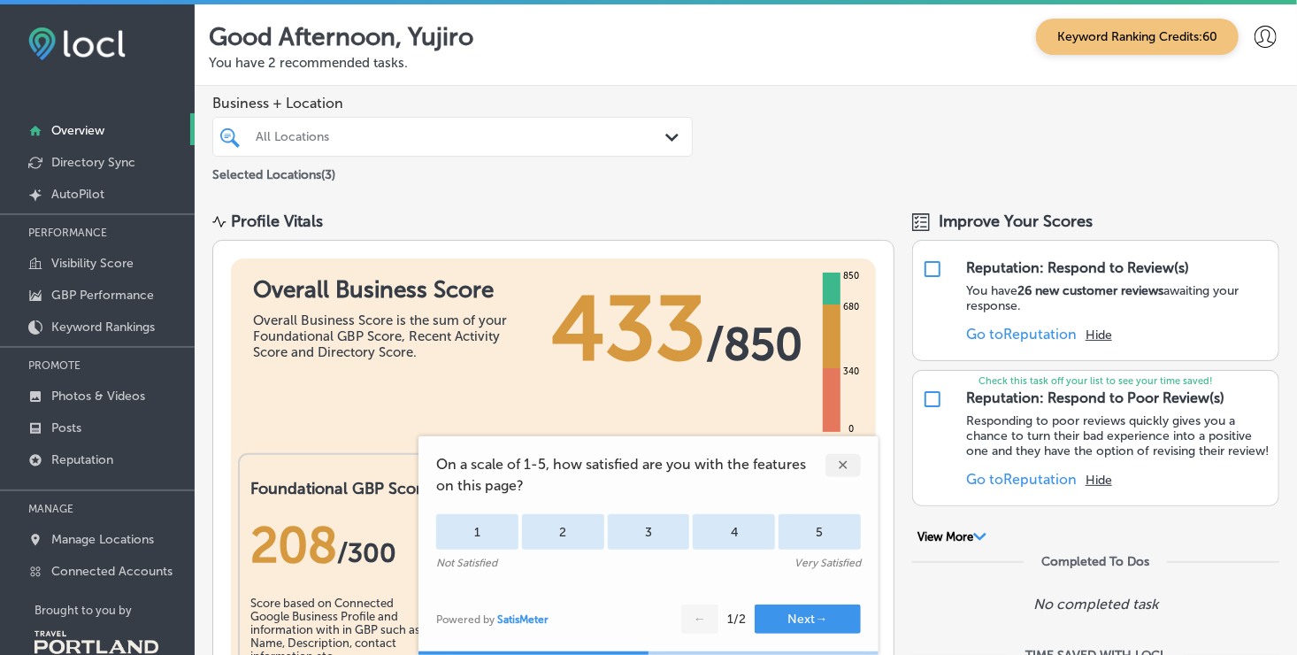 The height and width of the screenshot is (655, 1297). What do you see at coordinates (1095, 603) in the screenshot?
I see `p: No completed task` at bounding box center [1095, 603].